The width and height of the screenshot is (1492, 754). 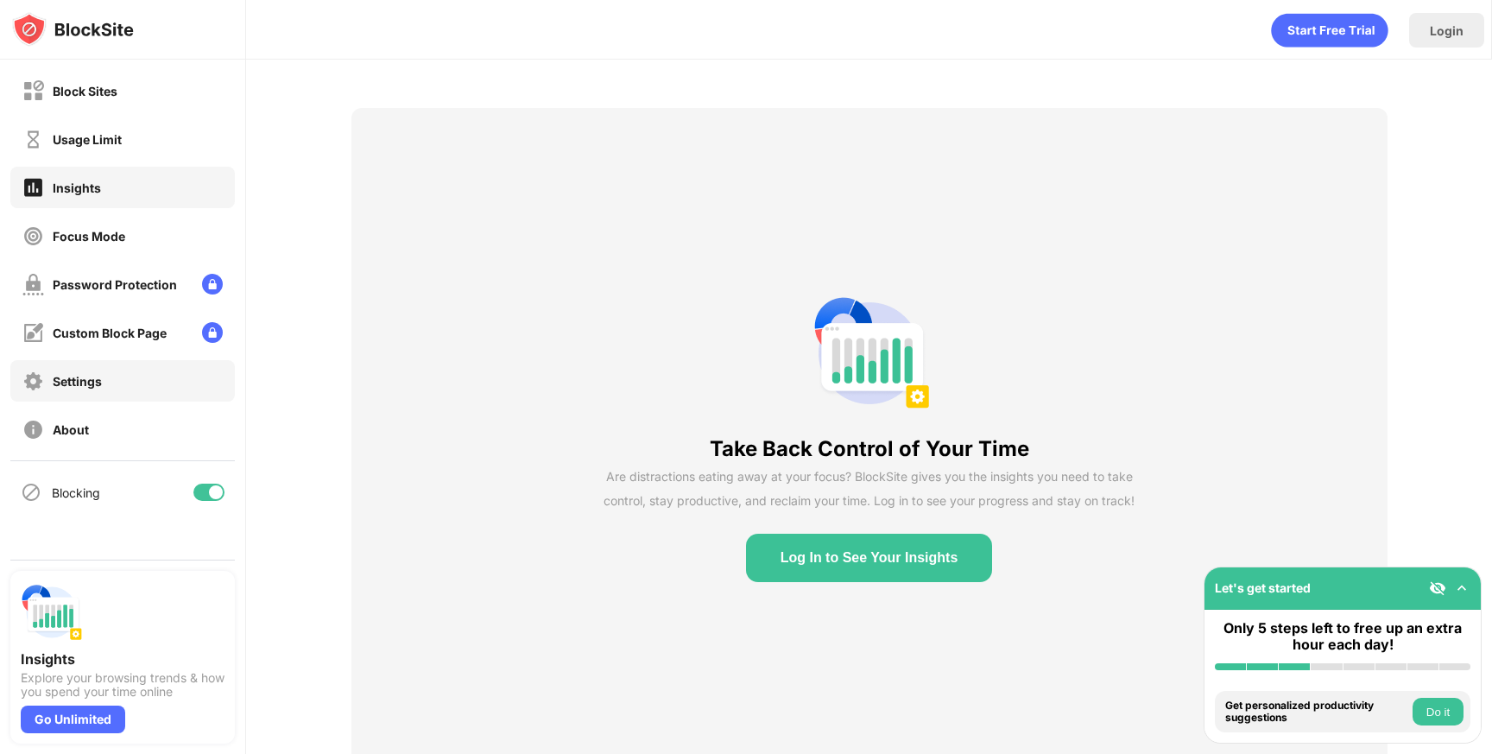 I want to click on div: Get personalized productivity suggestions, so click(x=1317, y=712).